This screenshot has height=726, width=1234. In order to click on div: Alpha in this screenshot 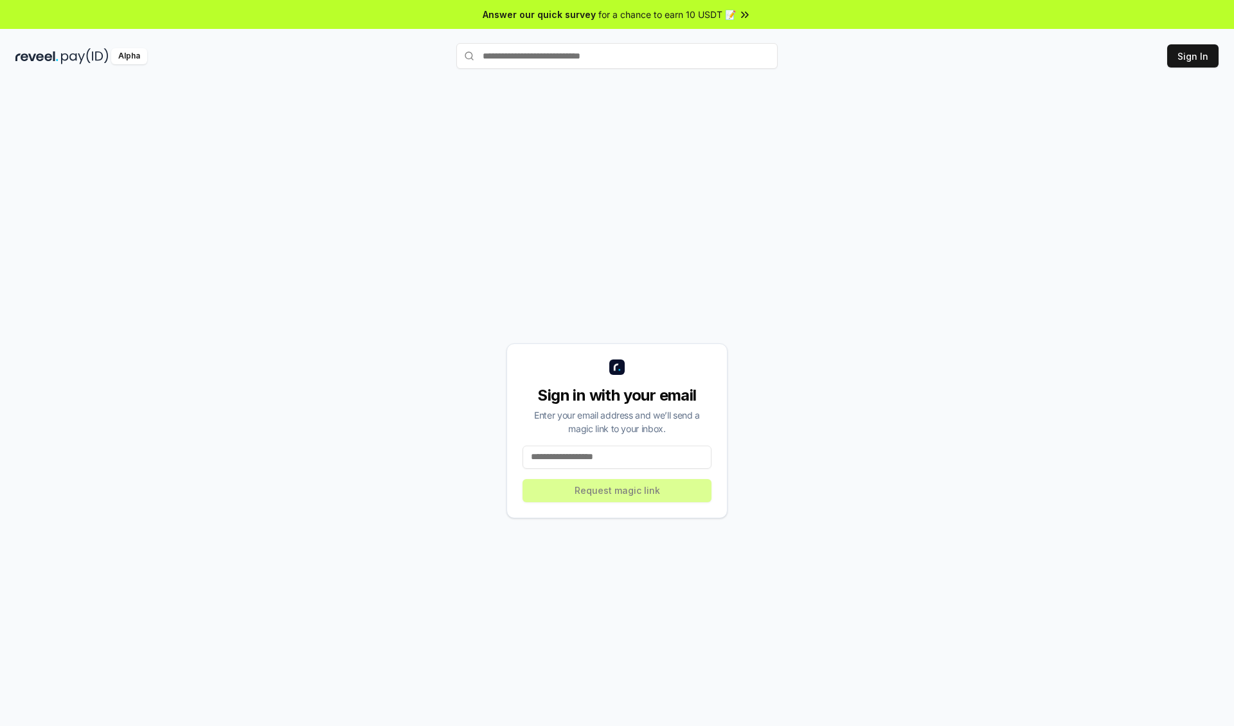, I will do `click(129, 56)`.